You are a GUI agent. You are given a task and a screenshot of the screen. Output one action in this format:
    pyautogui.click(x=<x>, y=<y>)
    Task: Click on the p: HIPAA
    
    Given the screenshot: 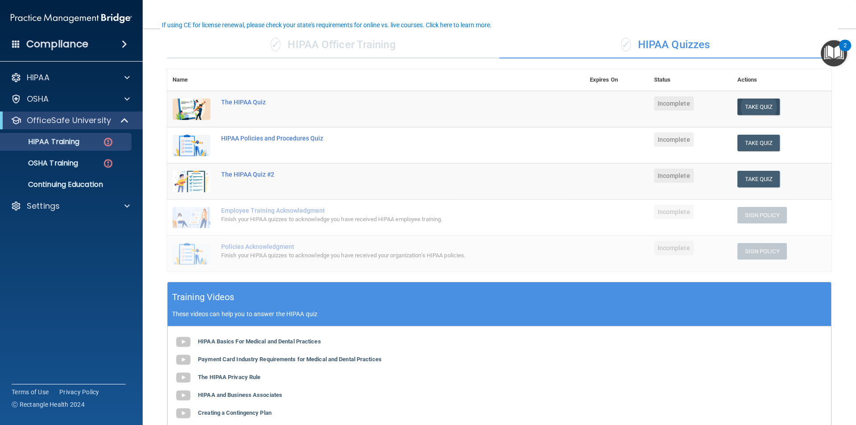 What is the action you would take?
    pyautogui.click(x=38, y=78)
    